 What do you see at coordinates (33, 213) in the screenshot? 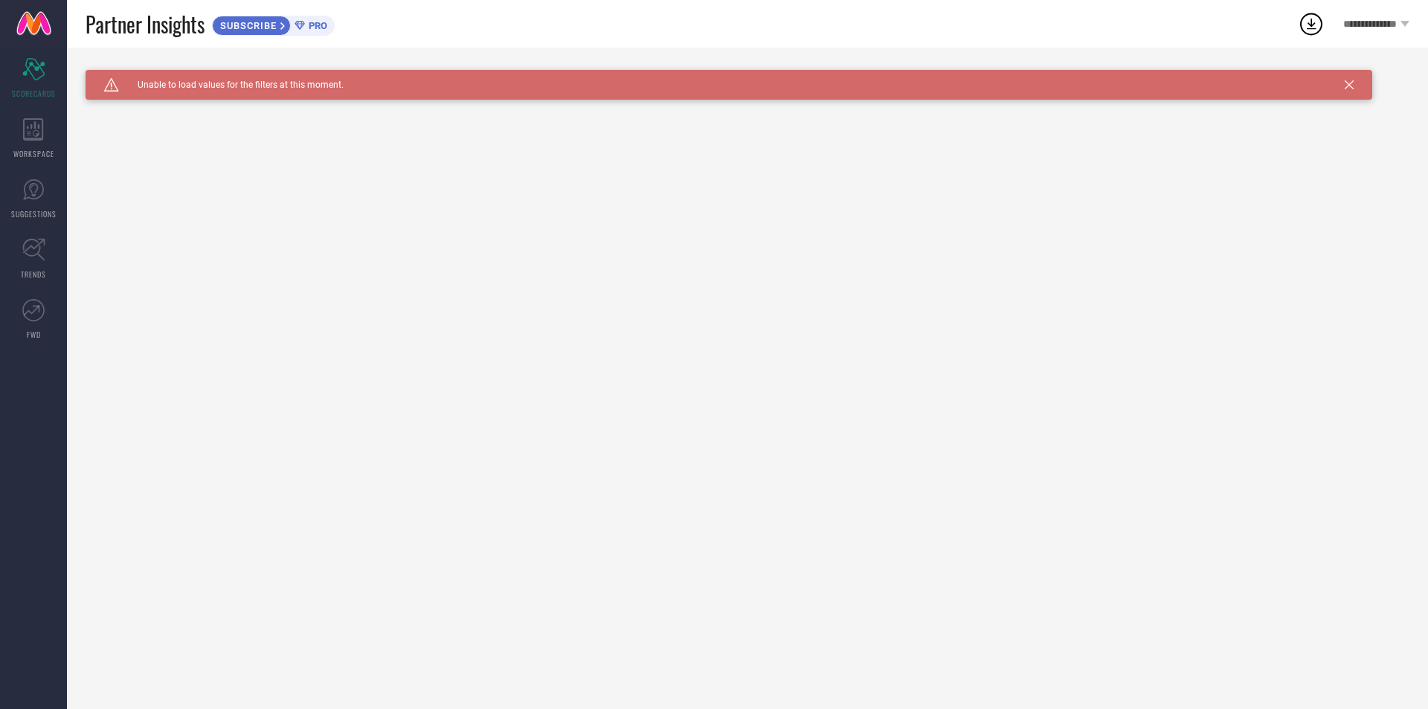
I see `span: SUGGESTIONS` at bounding box center [33, 213].